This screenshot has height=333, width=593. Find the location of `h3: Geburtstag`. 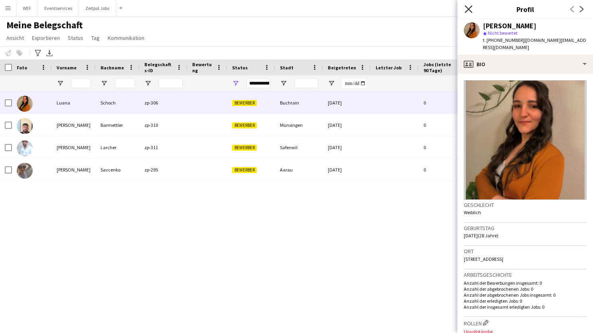

h3: Geburtstag is located at coordinates (526, 228).